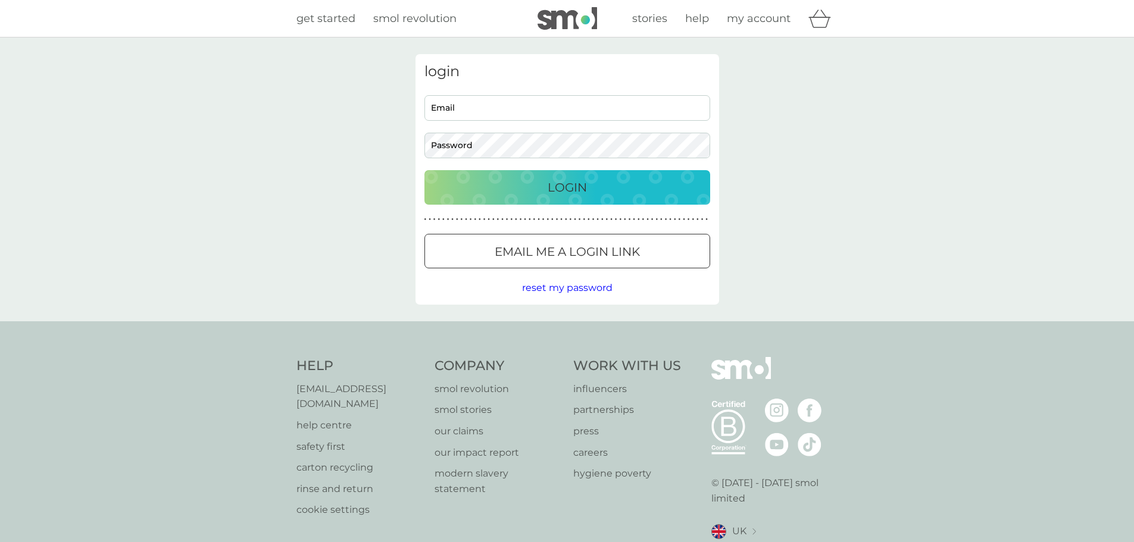 The image size is (1134, 542). I want to click on img: select a new location, so click(754, 531).